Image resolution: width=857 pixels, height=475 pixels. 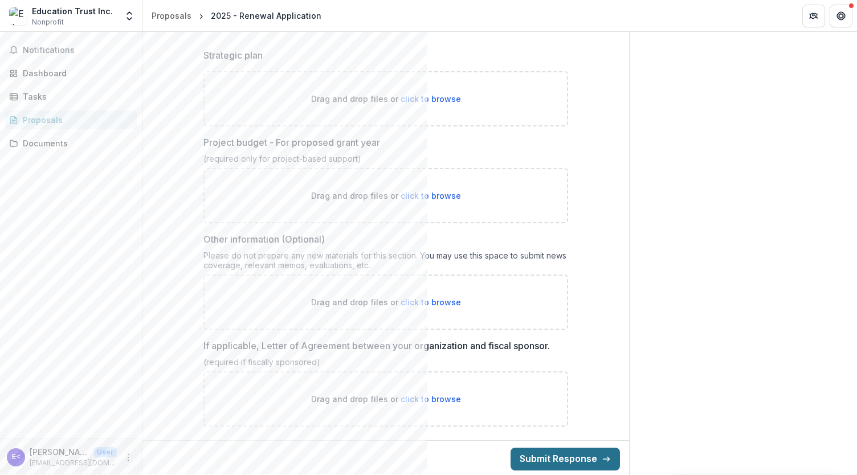 What do you see at coordinates (75, 143) in the screenshot?
I see `div: Documents` at bounding box center [75, 143].